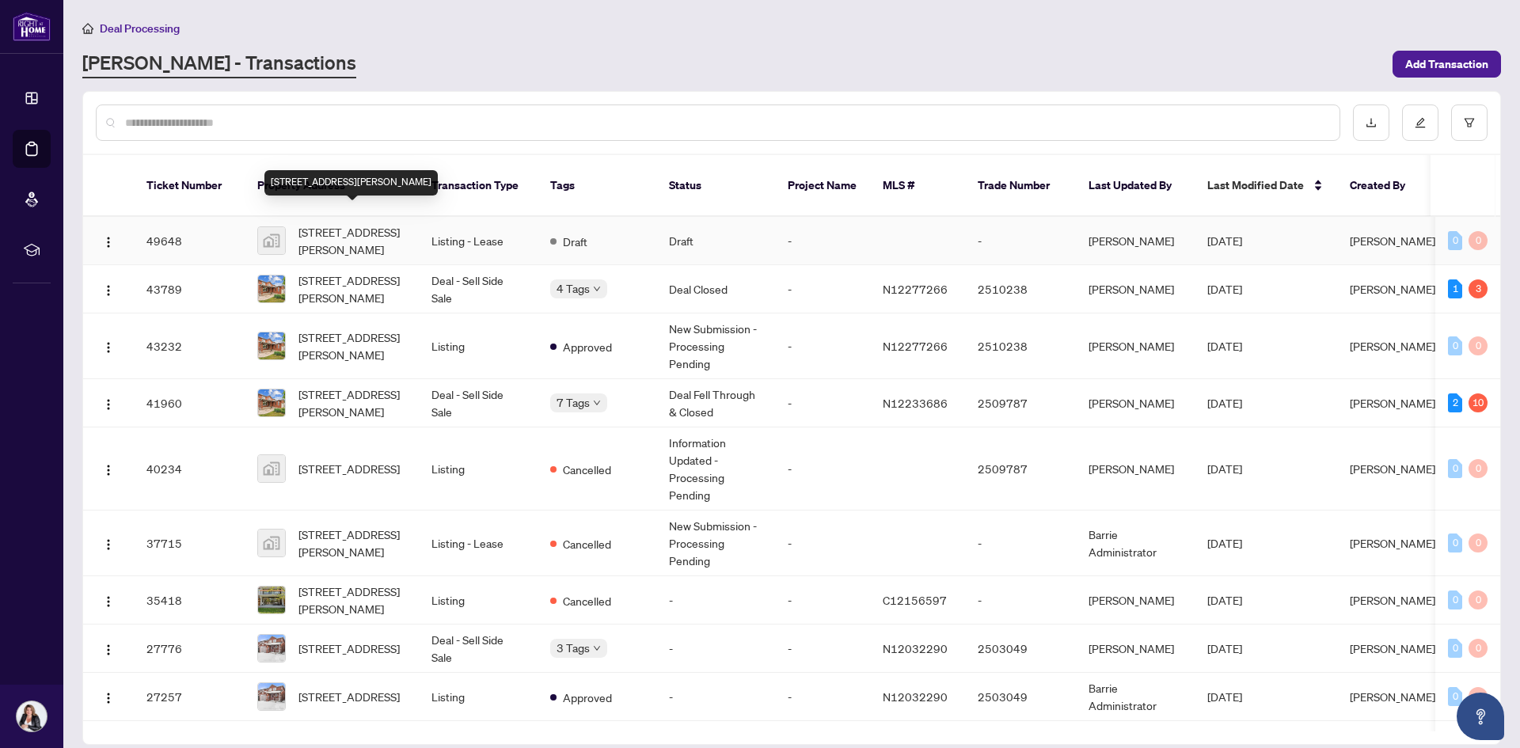  I want to click on span: down, so click(597, 403).